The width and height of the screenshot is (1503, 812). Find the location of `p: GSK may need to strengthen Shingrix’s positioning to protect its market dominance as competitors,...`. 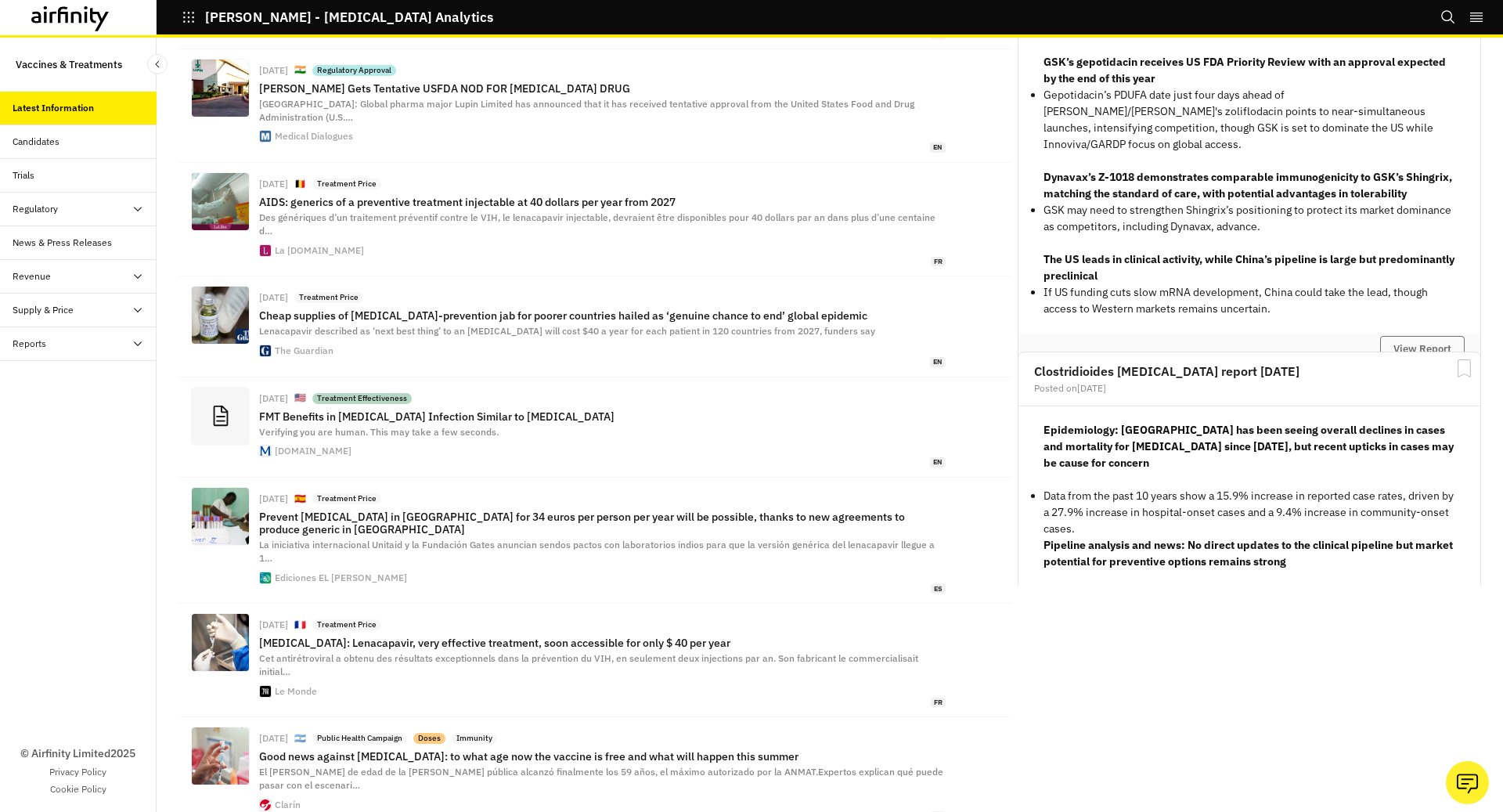

p: GSK may need to strengthen Shingrix’s positioning to protect its market dominance as competitors,... is located at coordinates (1249, 219).